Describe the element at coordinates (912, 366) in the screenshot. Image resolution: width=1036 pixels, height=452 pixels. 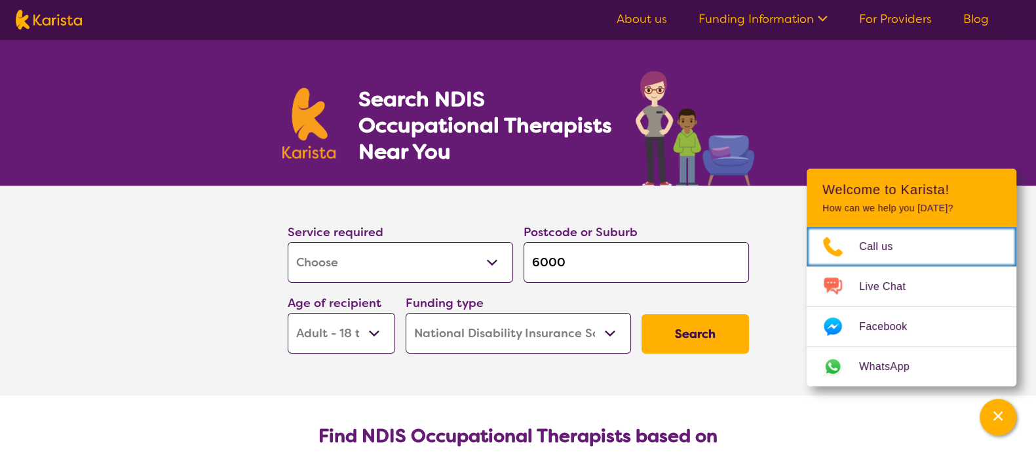
I see `a: Web link opens in a new tab.` at that location.